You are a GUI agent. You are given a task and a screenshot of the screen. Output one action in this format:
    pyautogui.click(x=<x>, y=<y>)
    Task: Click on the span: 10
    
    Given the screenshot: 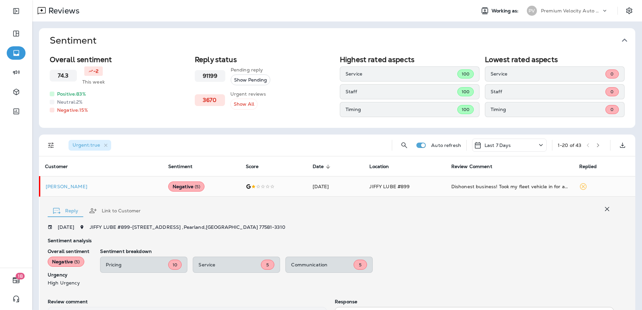 What is the action you would take?
    pyautogui.click(x=175, y=265)
    